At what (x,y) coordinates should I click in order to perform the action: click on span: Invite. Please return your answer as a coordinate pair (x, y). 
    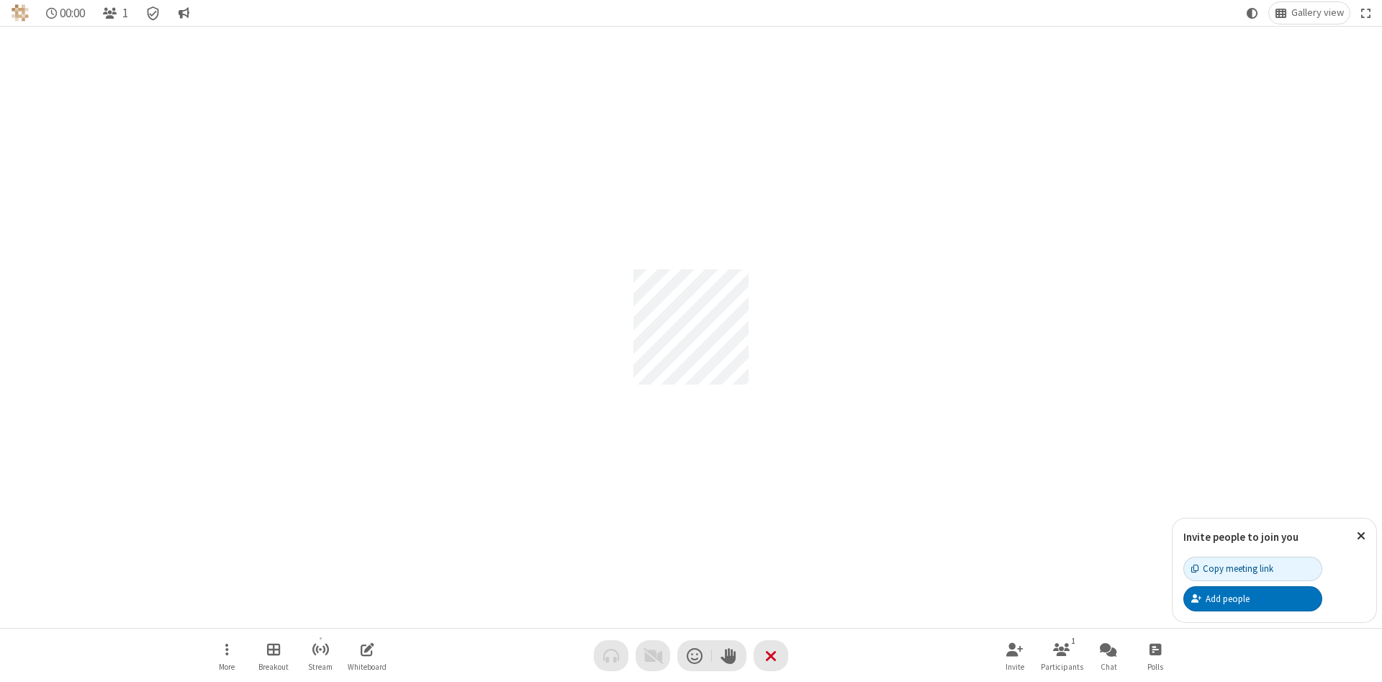
    Looking at the image, I should click on (1015, 666).